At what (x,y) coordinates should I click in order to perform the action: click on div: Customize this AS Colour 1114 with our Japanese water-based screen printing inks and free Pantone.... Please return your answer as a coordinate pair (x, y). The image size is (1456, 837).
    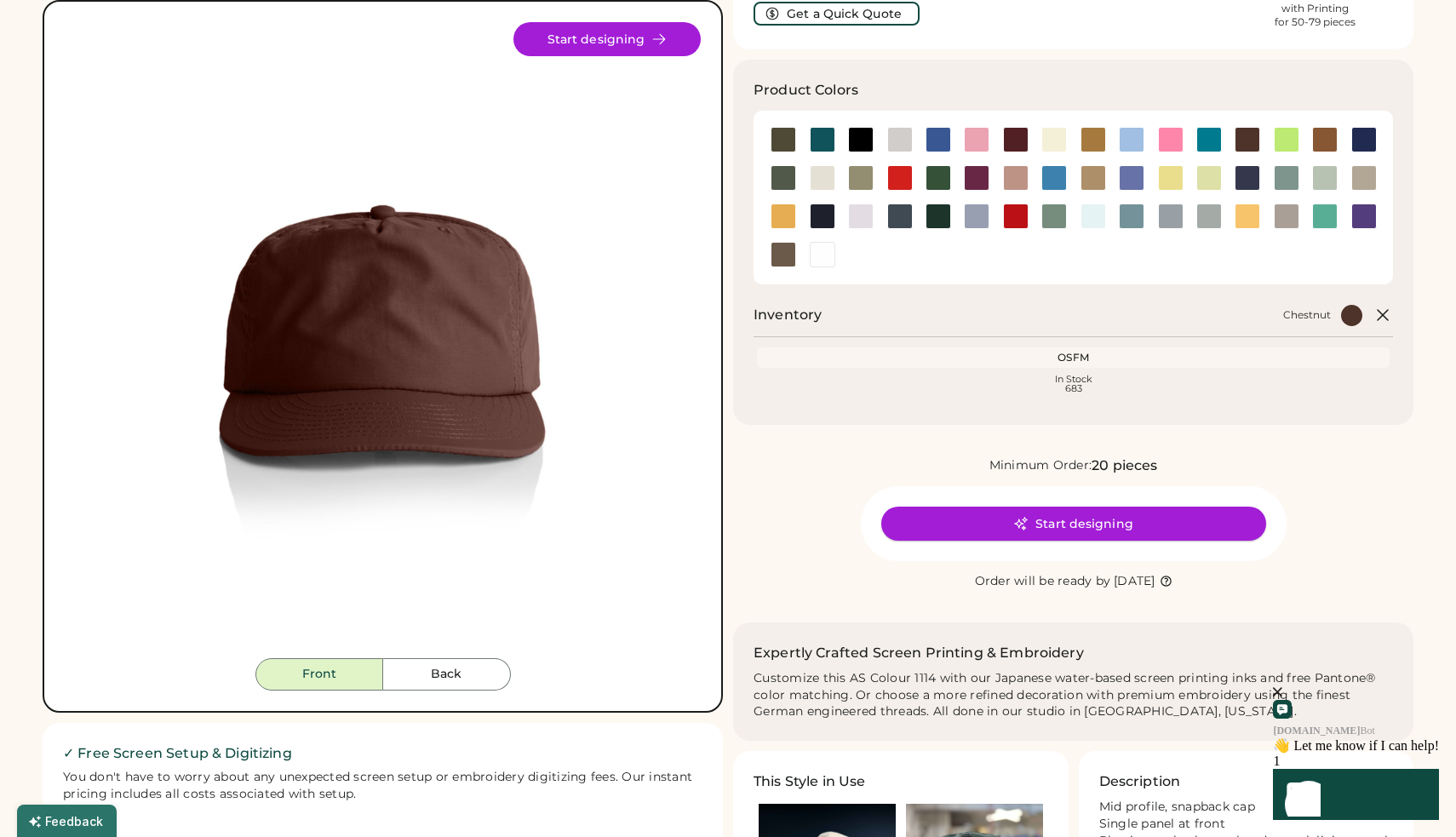
    Looking at the image, I should click on (1072, 696).